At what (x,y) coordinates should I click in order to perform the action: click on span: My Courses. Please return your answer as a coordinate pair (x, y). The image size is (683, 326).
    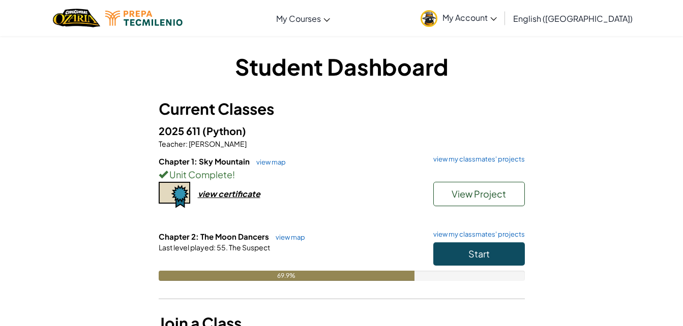
    Looking at the image, I should click on (298, 18).